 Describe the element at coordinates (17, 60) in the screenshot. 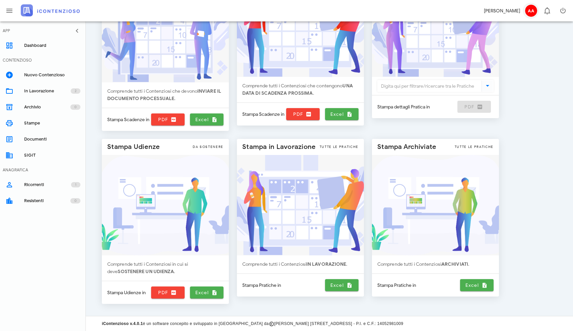

I see `div: CONTENZIOSO` at that location.